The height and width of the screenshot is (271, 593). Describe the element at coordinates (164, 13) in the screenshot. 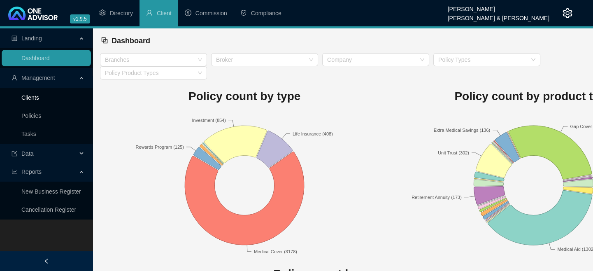

I see `span: Client` at that location.